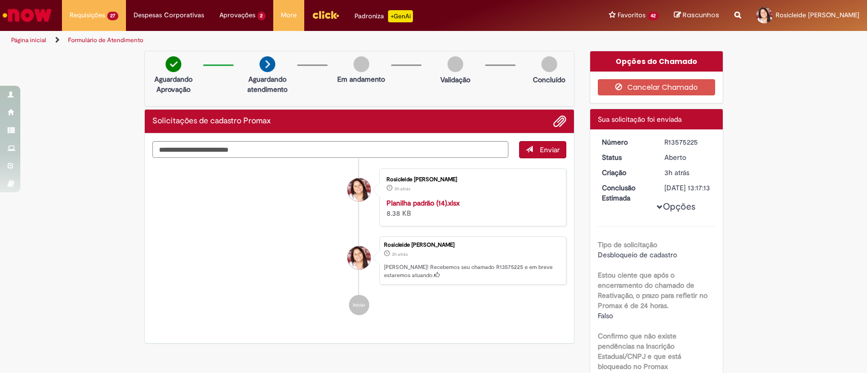 The width and height of the screenshot is (867, 373). I want to click on span: Aprovações, so click(237, 15).